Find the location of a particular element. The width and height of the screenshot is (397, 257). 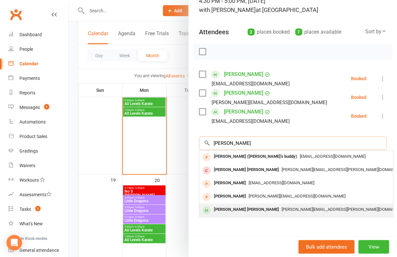

div: Workouts is located at coordinates (29, 180).